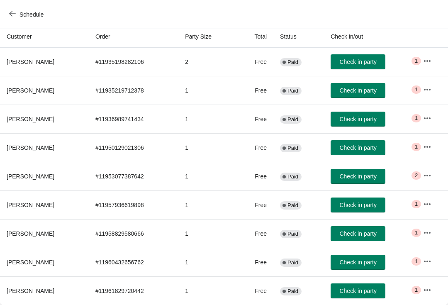  Describe the element at coordinates (134, 62) in the screenshot. I see `td: # 11935198282106` at that location.